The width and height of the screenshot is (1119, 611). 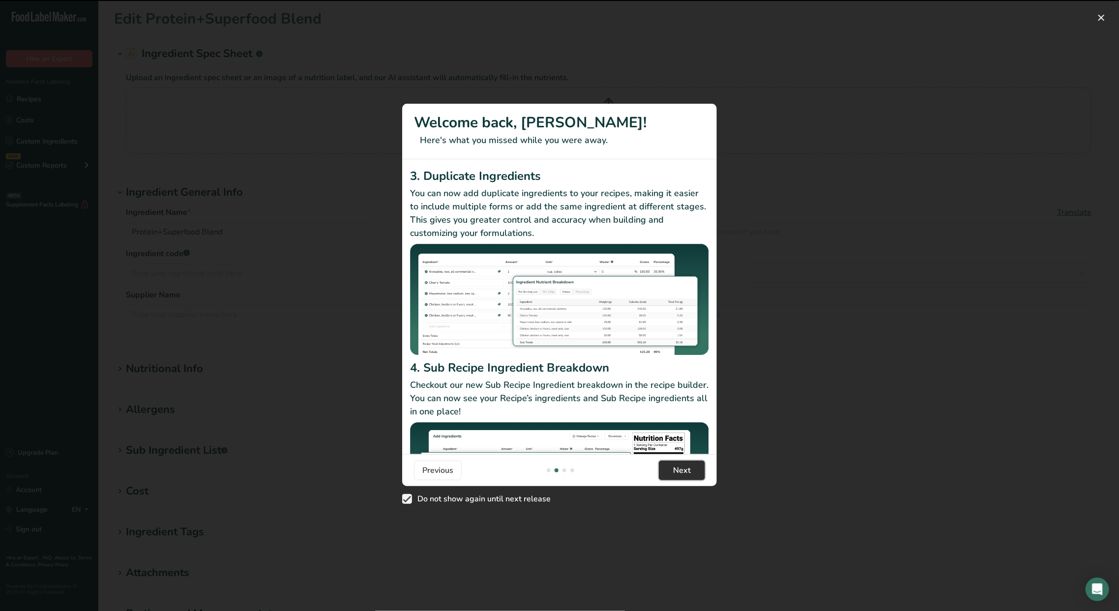 What do you see at coordinates (559, 398) in the screenshot?
I see `p: Checkout our new Sub Recipe Ingredient breakdown in the recipe builder. You can now see your Reci...` at bounding box center [559, 398].